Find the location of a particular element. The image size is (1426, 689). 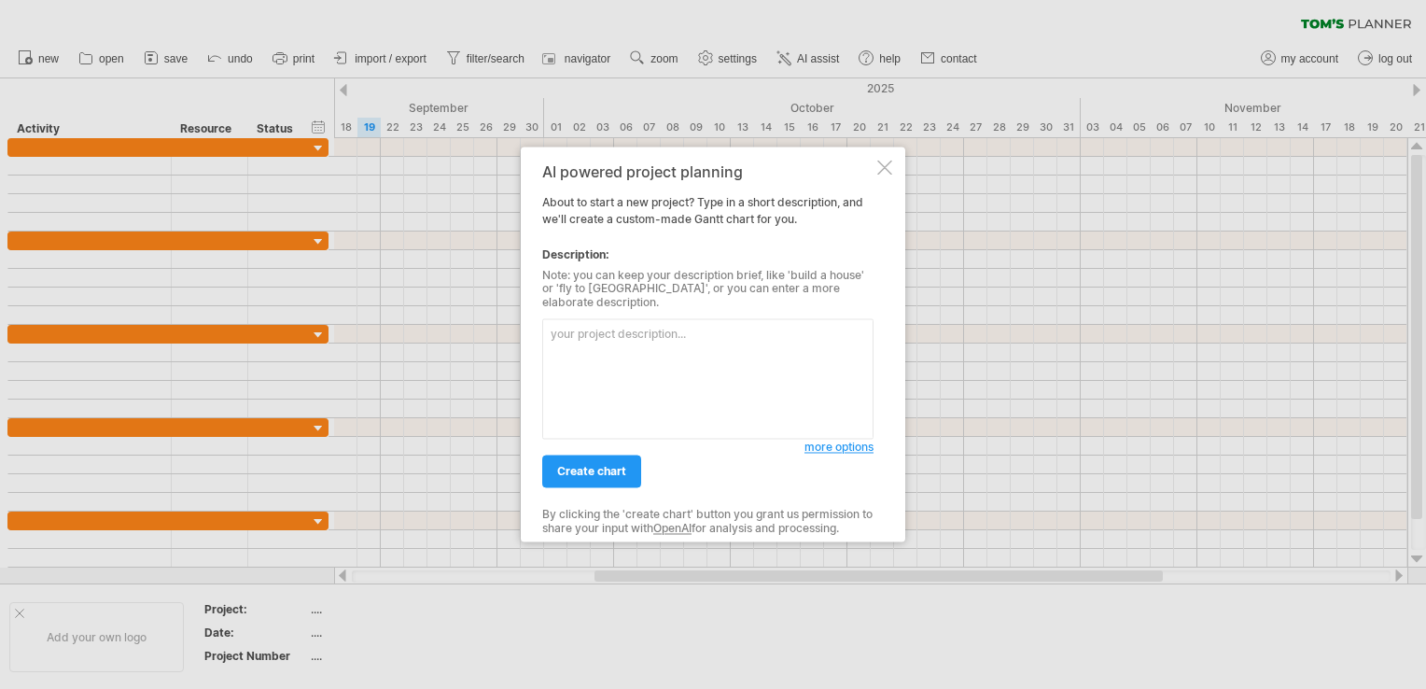

span: more options is located at coordinates (839, 447).